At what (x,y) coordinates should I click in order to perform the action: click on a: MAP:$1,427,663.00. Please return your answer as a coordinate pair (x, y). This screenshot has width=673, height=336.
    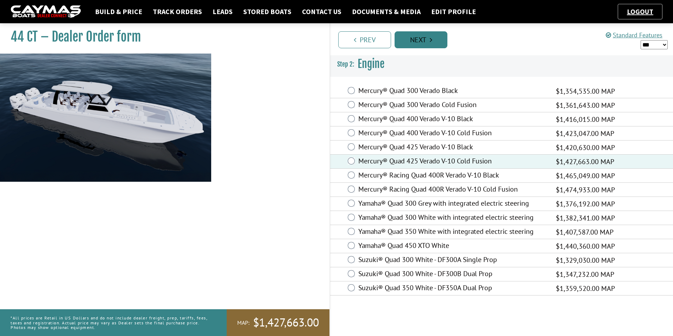
    Looking at the image, I should click on (278, 322).